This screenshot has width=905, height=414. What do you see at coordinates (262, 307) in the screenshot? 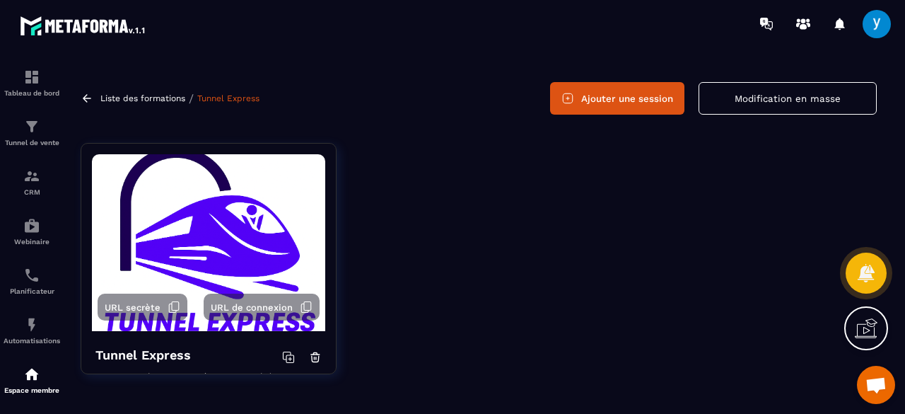
I see `button: URL de connexion` at bounding box center [262, 307].